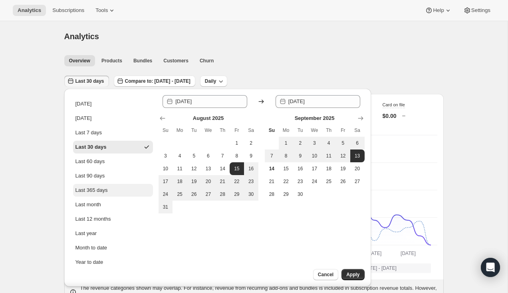 The height and width of the screenshot is (293, 508). Describe the element at coordinates (315, 169) in the screenshot. I see `span: 17` at that location.